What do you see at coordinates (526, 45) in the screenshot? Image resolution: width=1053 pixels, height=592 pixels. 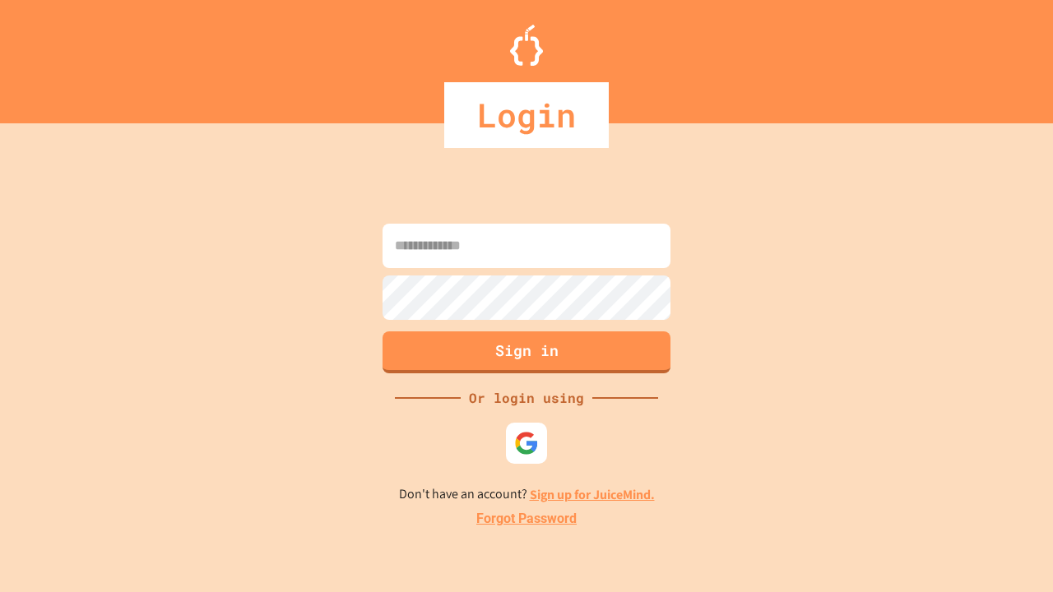 I see `img: Logo.svg` at bounding box center [526, 45].